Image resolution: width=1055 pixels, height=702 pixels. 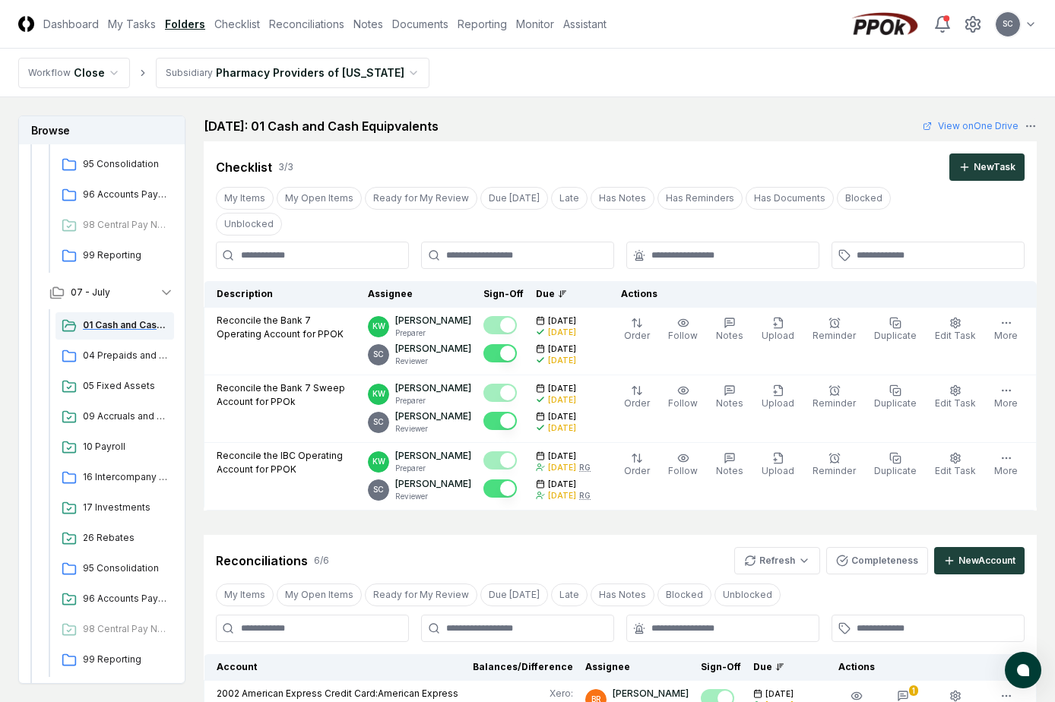 What do you see at coordinates (994, 167) in the screenshot?
I see `div: New Task` at bounding box center [994, 167].